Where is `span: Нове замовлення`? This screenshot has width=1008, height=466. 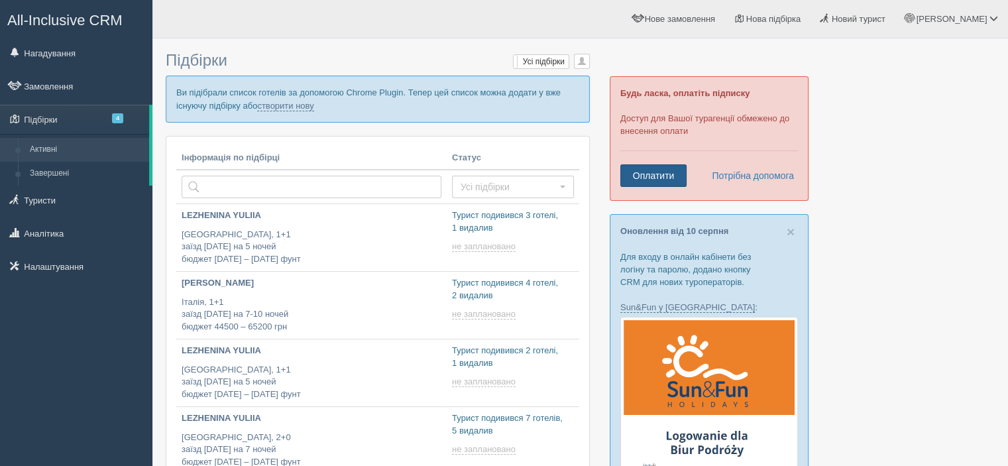
span: Нове замовлення is located at coordinates (680, 19).